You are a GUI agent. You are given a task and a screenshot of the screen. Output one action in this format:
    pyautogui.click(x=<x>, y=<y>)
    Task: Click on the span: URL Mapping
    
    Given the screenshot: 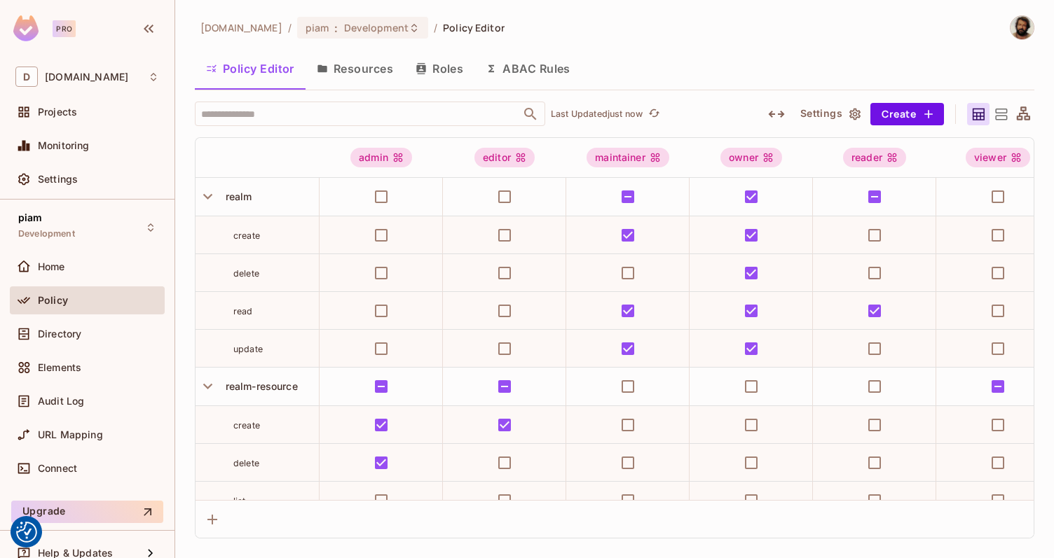 What is the action you would take?
    pyautogui.click(x=70, y=435)
    